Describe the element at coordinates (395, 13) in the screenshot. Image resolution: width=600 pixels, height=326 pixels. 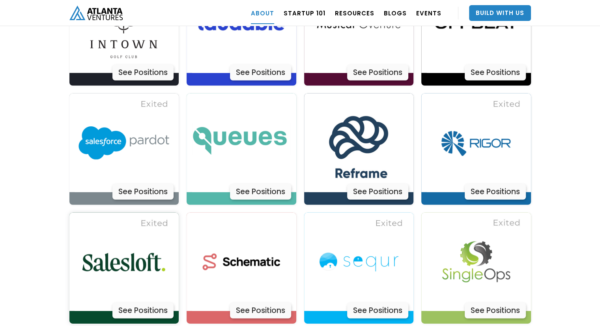
I see `a: BLOGS` at that location.